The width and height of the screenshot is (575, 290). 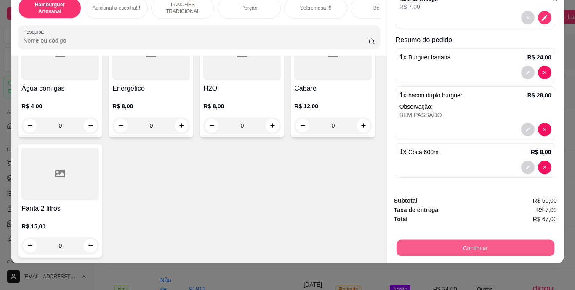 I want to click on p: R$ 12,00, so click(x=333, y=106).